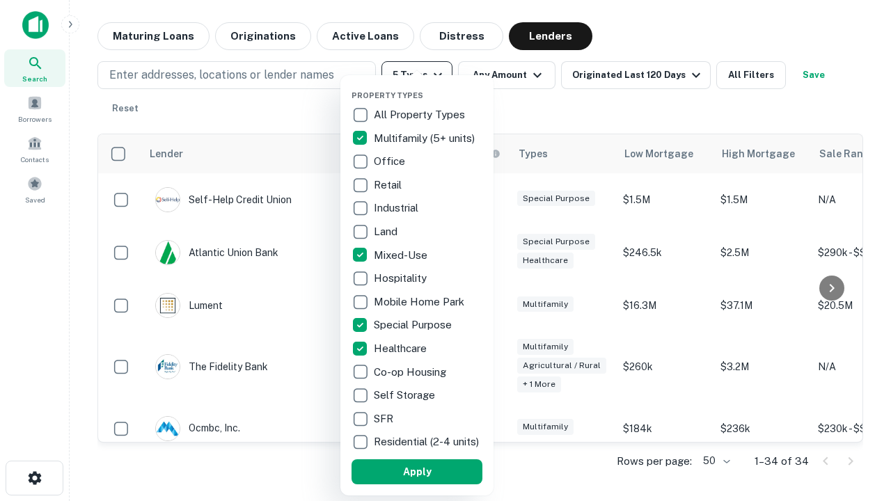 This screenshot has height=501, width=891. I want to click on button: Apply, so click(417, 472).